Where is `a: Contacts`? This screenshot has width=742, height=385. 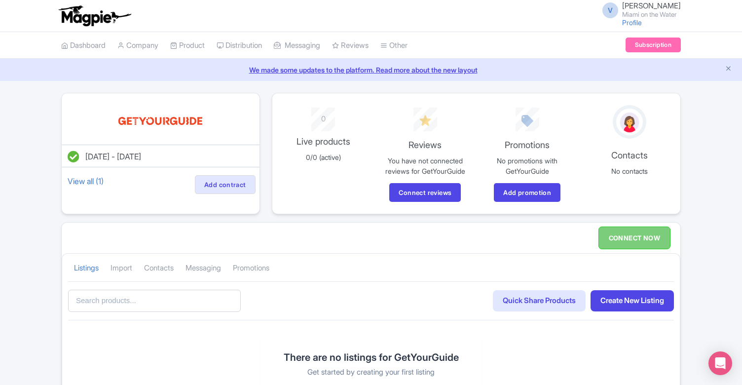
a: Contacts is located at coordinates (159, 268).